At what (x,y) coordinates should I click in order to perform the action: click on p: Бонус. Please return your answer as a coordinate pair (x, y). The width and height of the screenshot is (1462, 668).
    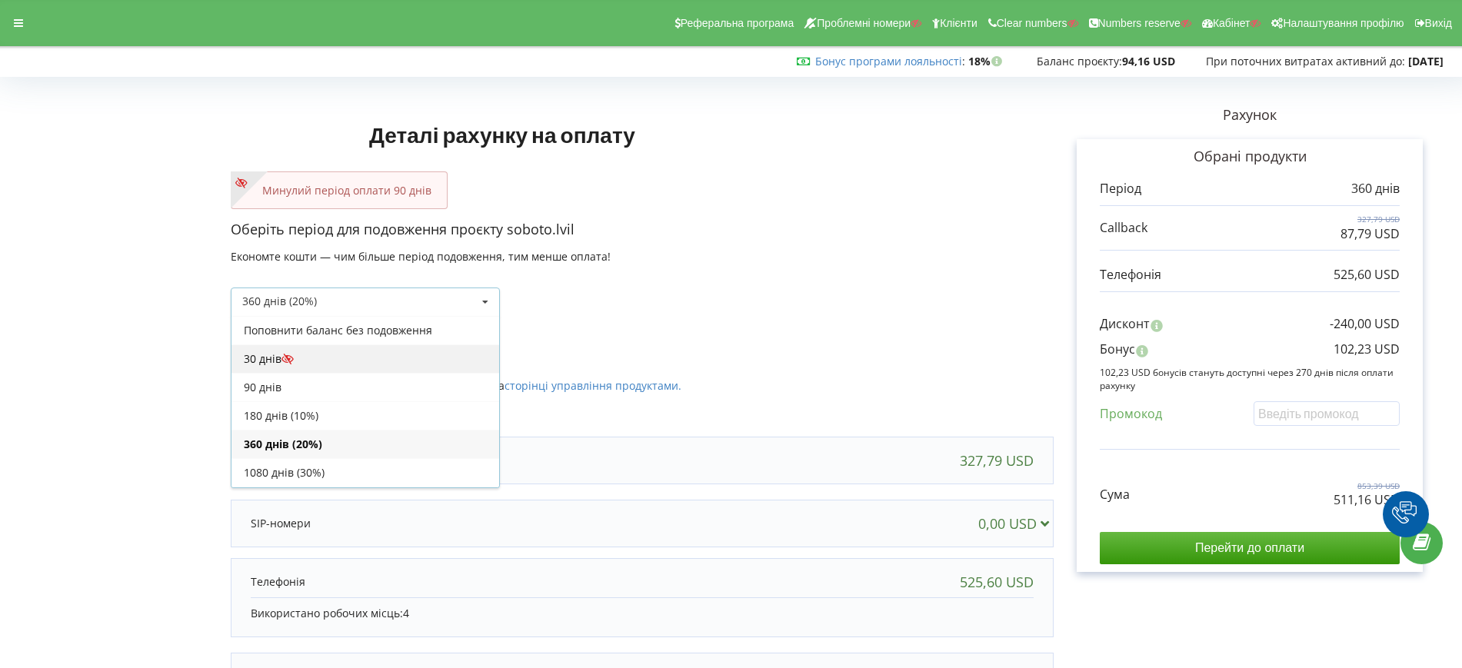
    Looking at the image, I should click on (1118, 349).